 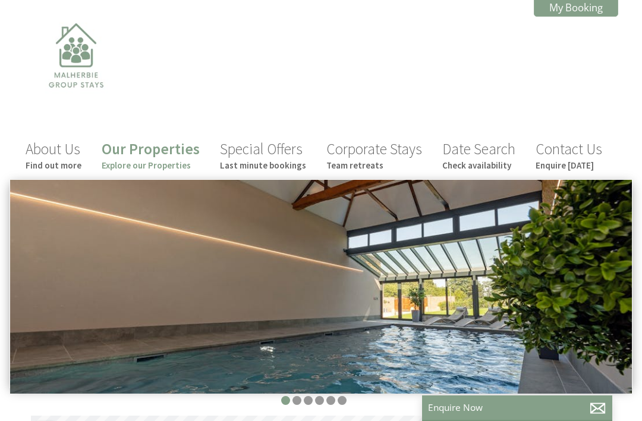 What do you see at coordinates (374, 155) in the screenshot?
I see `a: Corporate StaysTeam retreats` at bounding box center [374, 155].